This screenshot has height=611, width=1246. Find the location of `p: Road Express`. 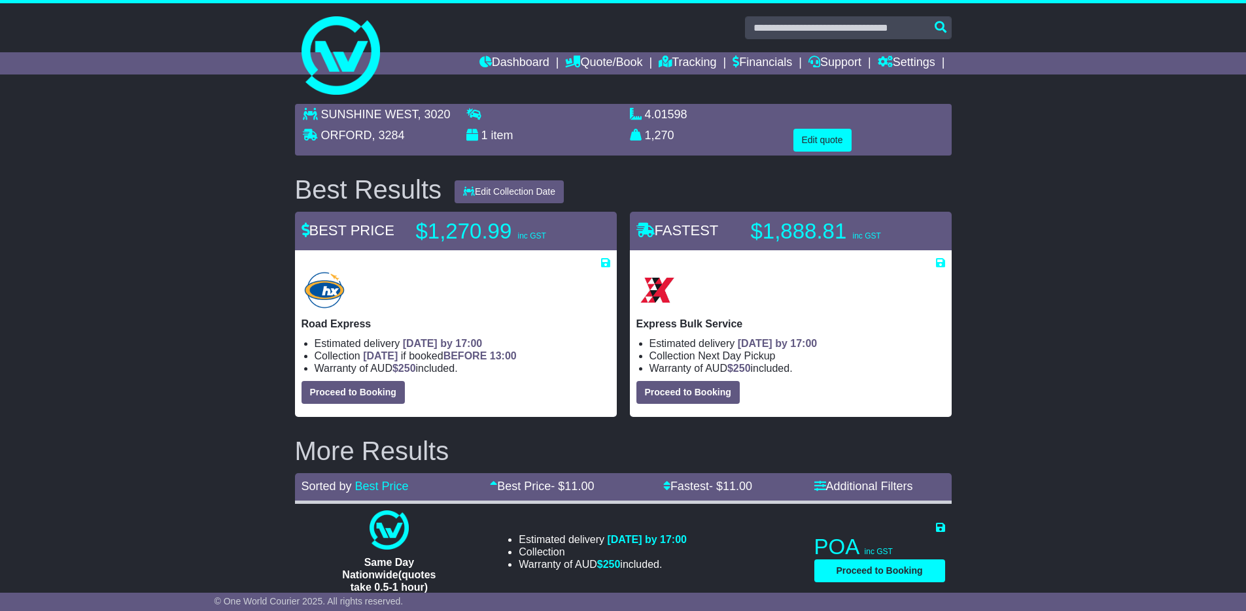

p: Road Express is located at coordinates (456, 324).